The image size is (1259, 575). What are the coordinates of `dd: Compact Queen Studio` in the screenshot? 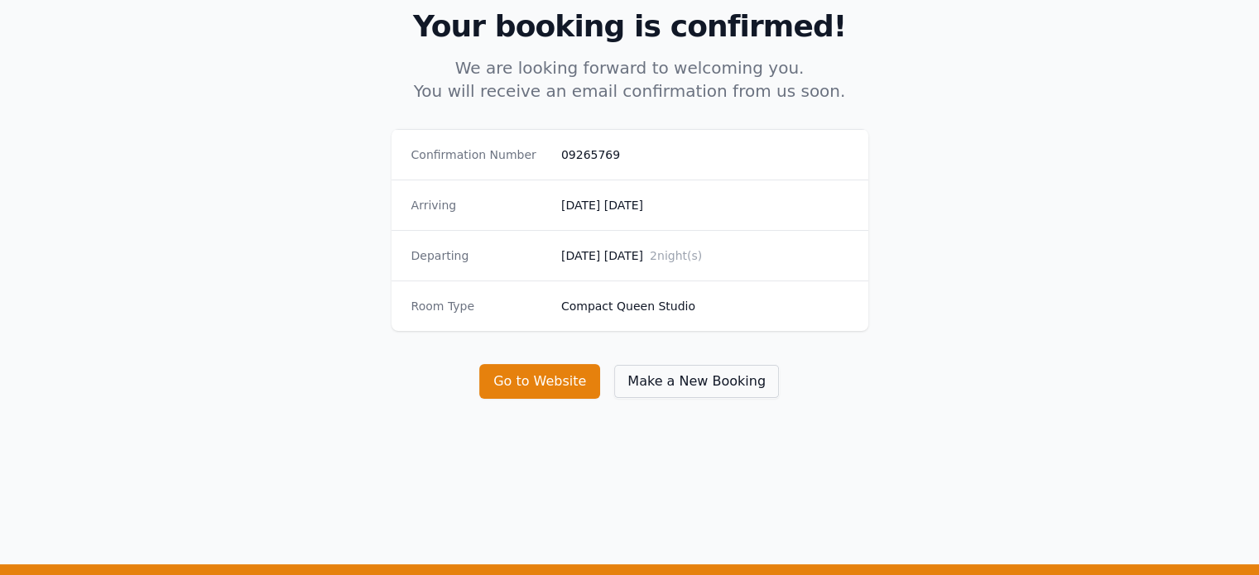 It's located at (704, 306).